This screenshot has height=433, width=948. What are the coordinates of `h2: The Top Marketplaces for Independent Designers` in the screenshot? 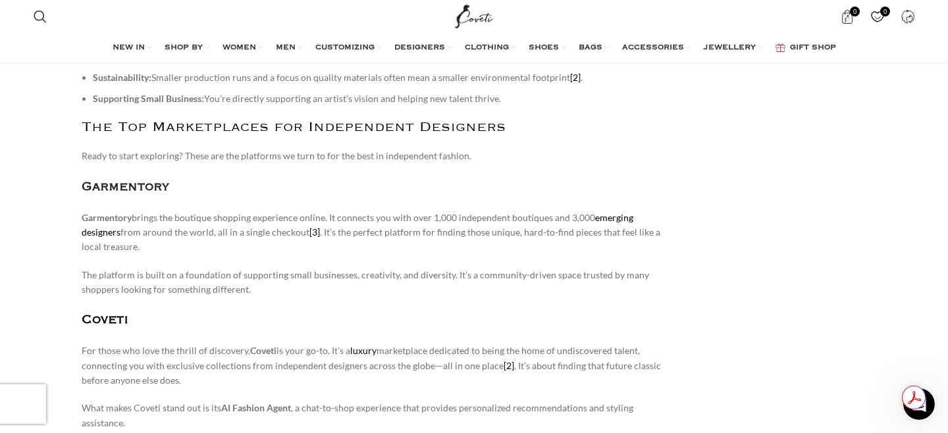 It's located at (373, 127).